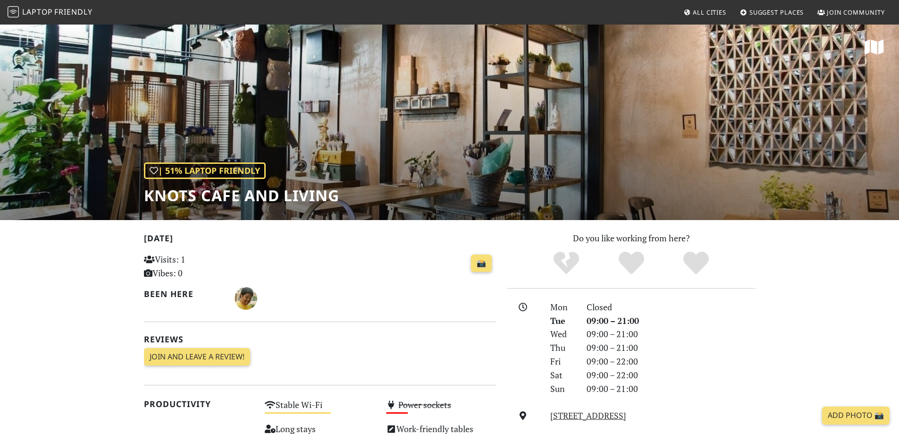  I want to click on div: Yes, so click(631, 263).